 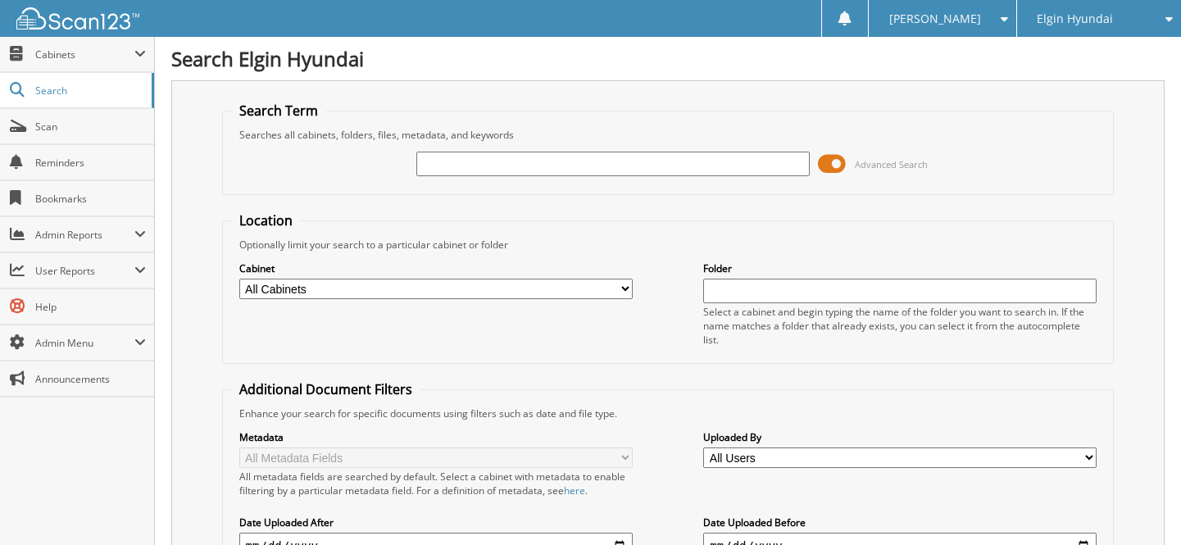 I want to click on div: All metadata fields are searched by default. Select a cabinet with metadata to enable filtering b..., so click(x=436, y=484).